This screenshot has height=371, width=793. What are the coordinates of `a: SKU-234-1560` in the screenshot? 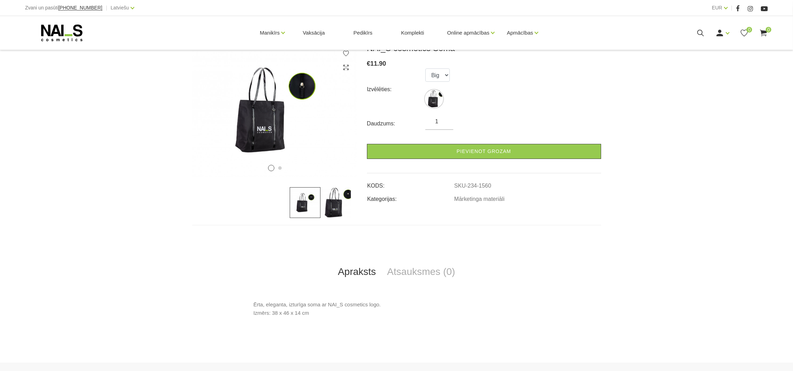 It's located at (473, 186).